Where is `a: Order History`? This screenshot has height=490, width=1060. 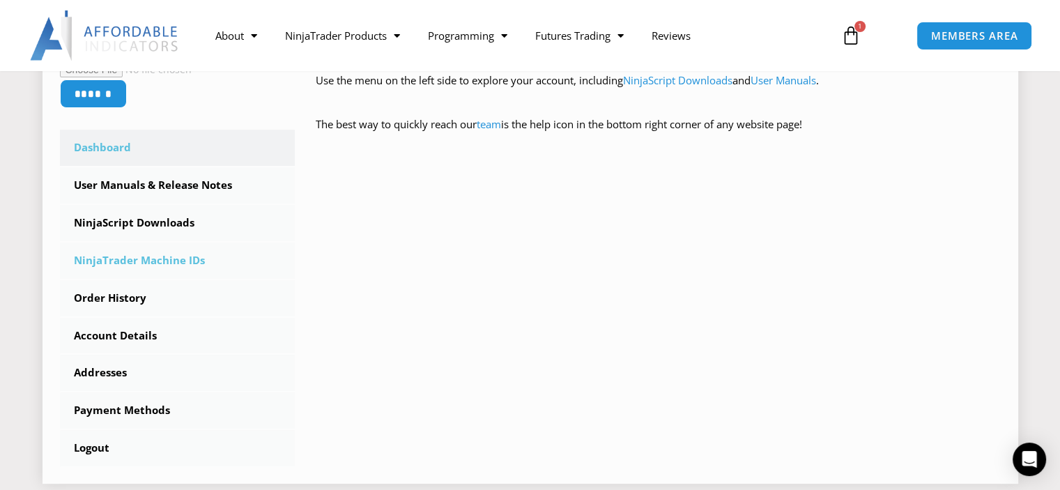 a: Order History is located at coordinates (178, 298).